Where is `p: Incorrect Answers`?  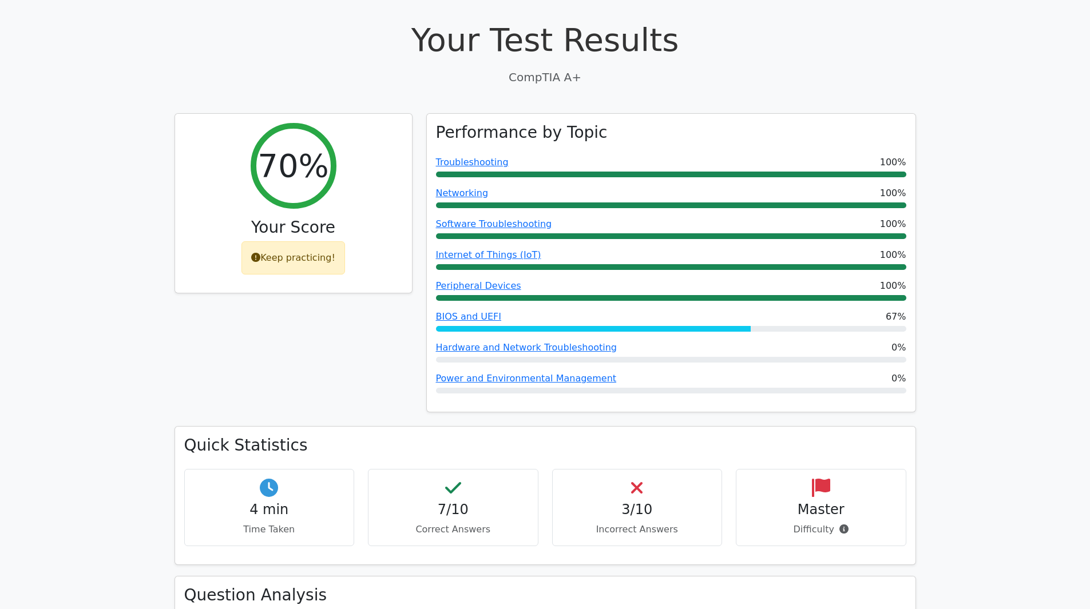 p: Incorrect Answers is located at coordinates (637, 530).